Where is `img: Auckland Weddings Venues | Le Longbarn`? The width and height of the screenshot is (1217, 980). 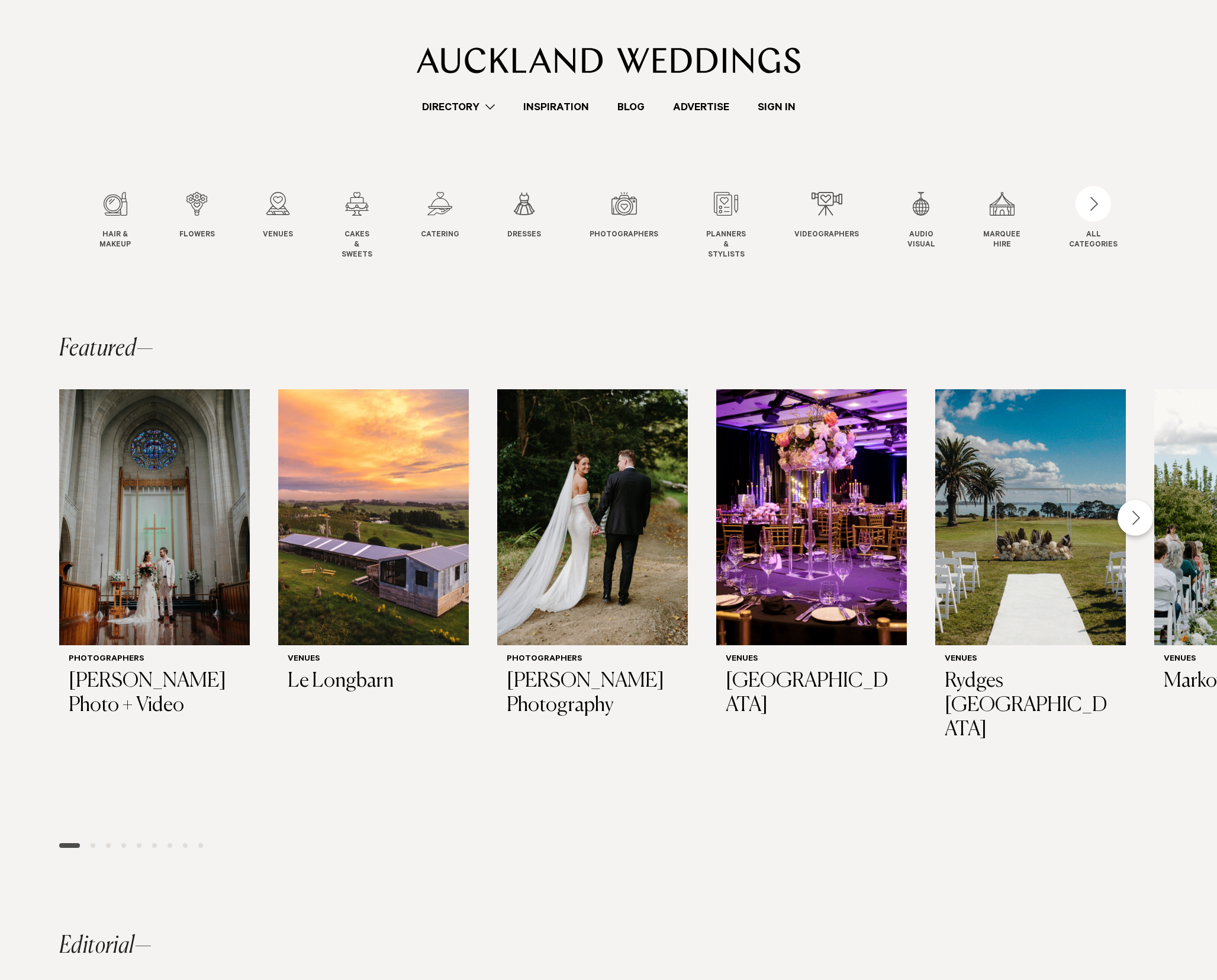 img: Auckland Weddings Venues | Le Longbarn is located at coordinates (373, 517).